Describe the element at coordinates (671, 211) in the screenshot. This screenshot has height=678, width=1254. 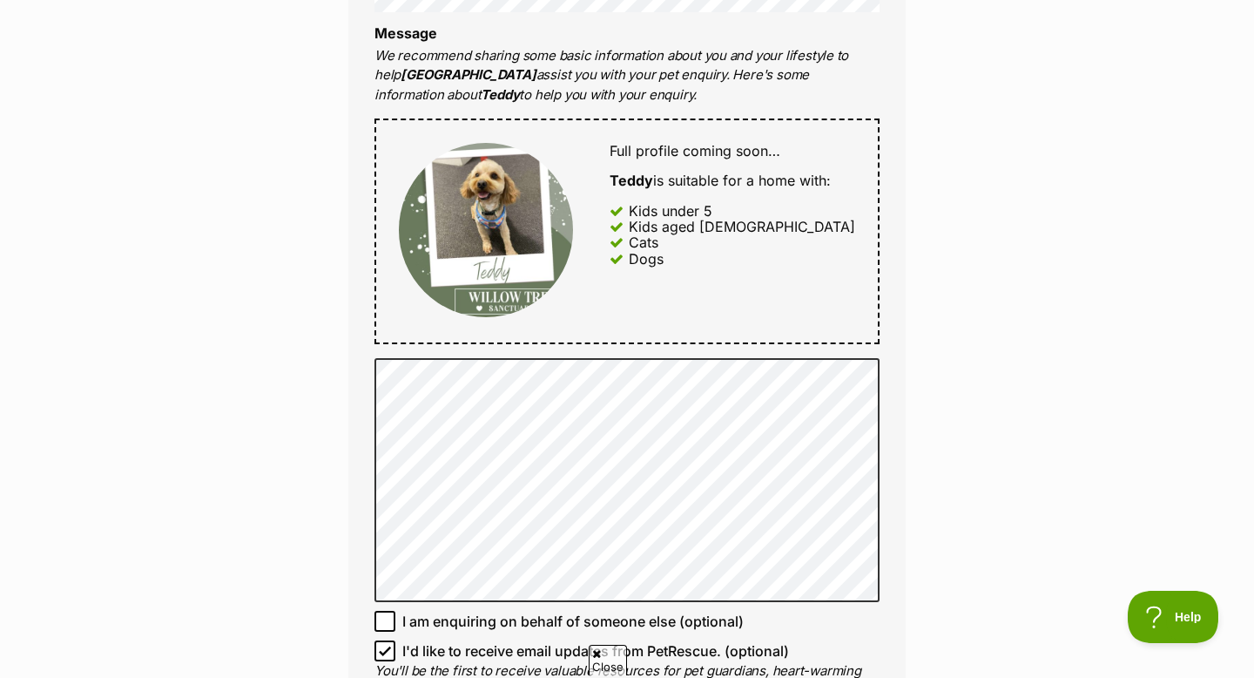
I see `div: Kids under 5` at that location.